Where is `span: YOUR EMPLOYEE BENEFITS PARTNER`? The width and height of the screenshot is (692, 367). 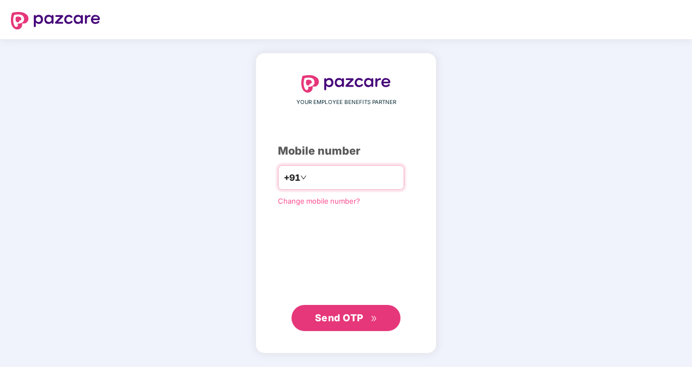 span: YOUR EMPLOYEE BENEFITS PARTNER is located at coordinates (346, 102).